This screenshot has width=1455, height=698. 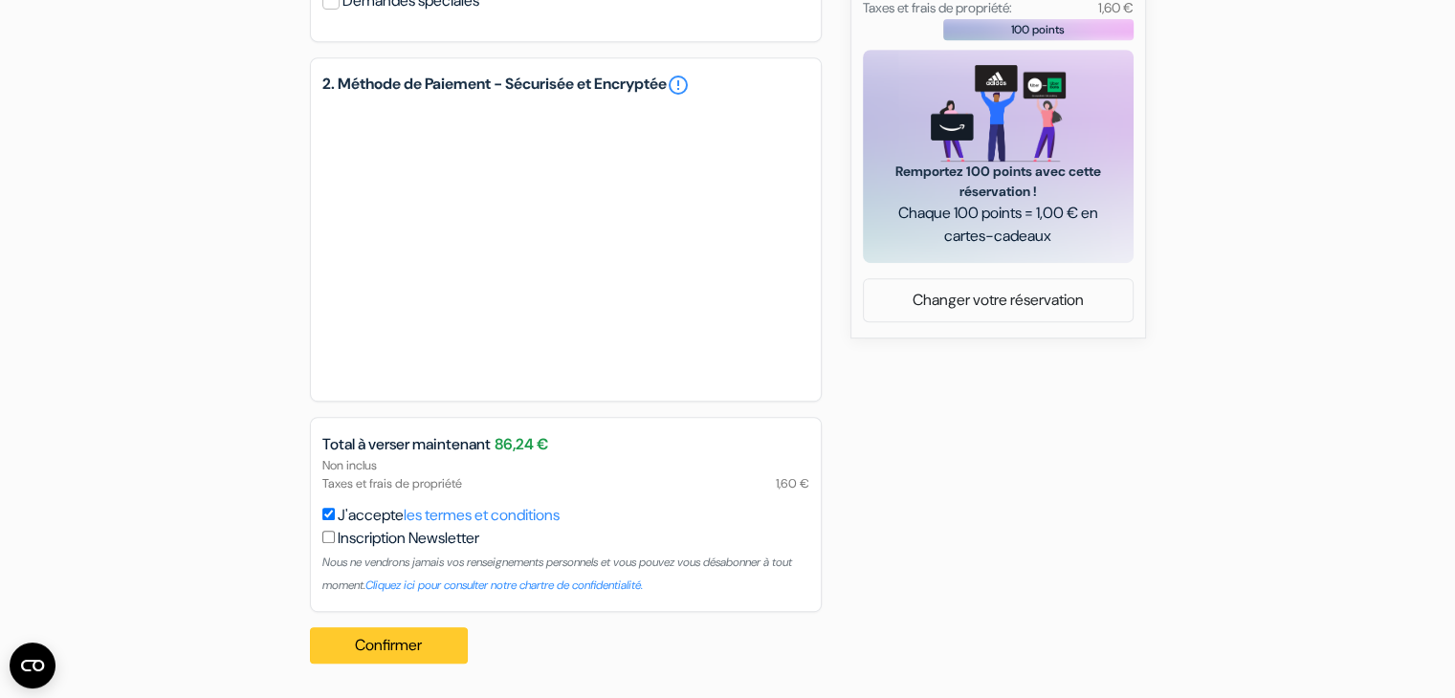 I want to click on a: Changer votre réservation, so click(x=998, y=300).